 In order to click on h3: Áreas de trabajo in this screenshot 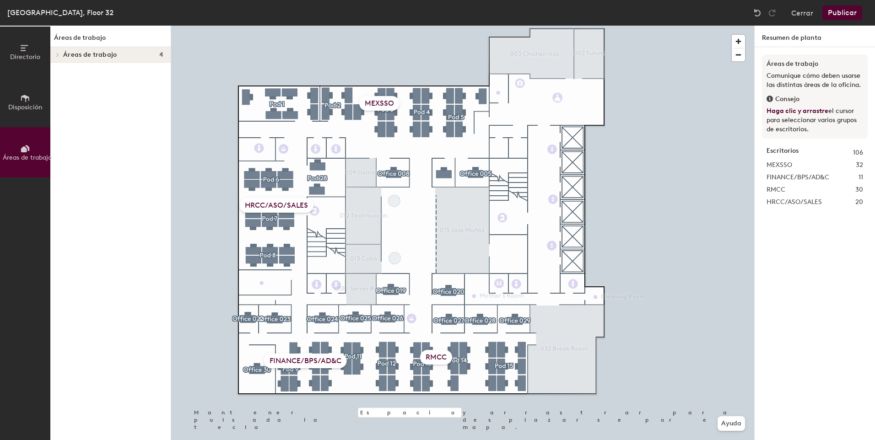, I will do `click(815, 64)`.